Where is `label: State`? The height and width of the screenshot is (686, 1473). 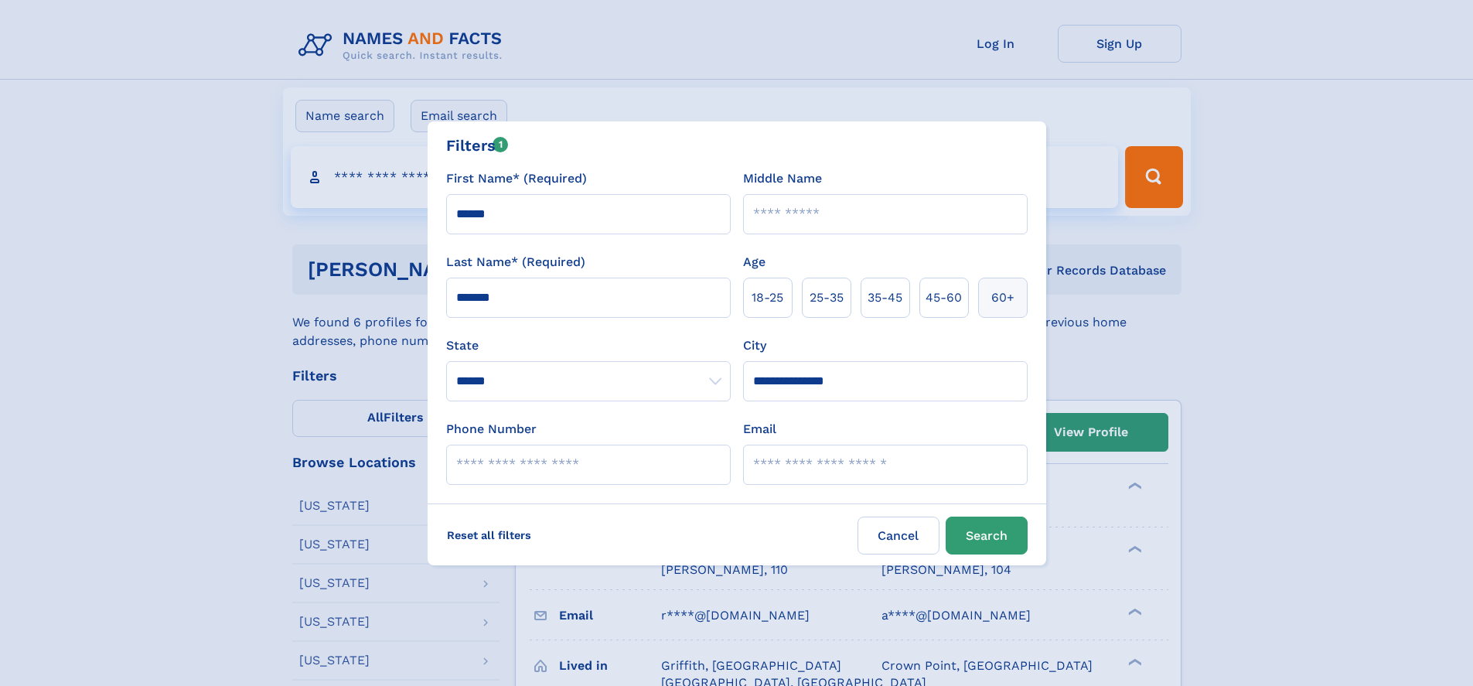 label: State is located at coordinates (588, 346).